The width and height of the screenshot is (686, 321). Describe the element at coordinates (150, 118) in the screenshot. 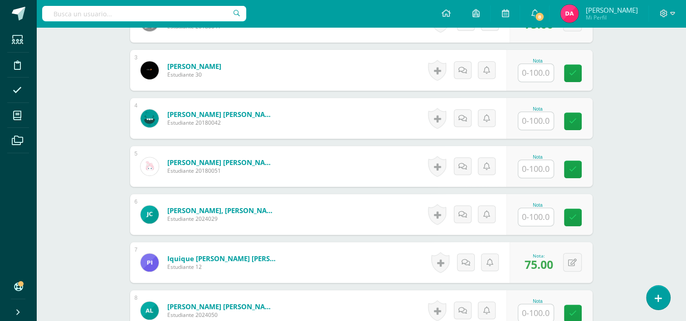

I see `img: 1c21ca45a9899d64e4c585b3e02cc75d.png` at that location.